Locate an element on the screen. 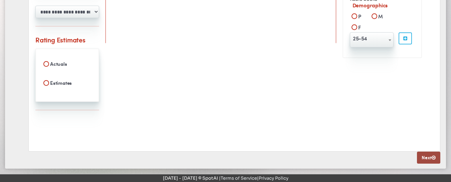 The width and height of the screenshot is (451, 182). label: Demographics is located at coordinates (379, 6).